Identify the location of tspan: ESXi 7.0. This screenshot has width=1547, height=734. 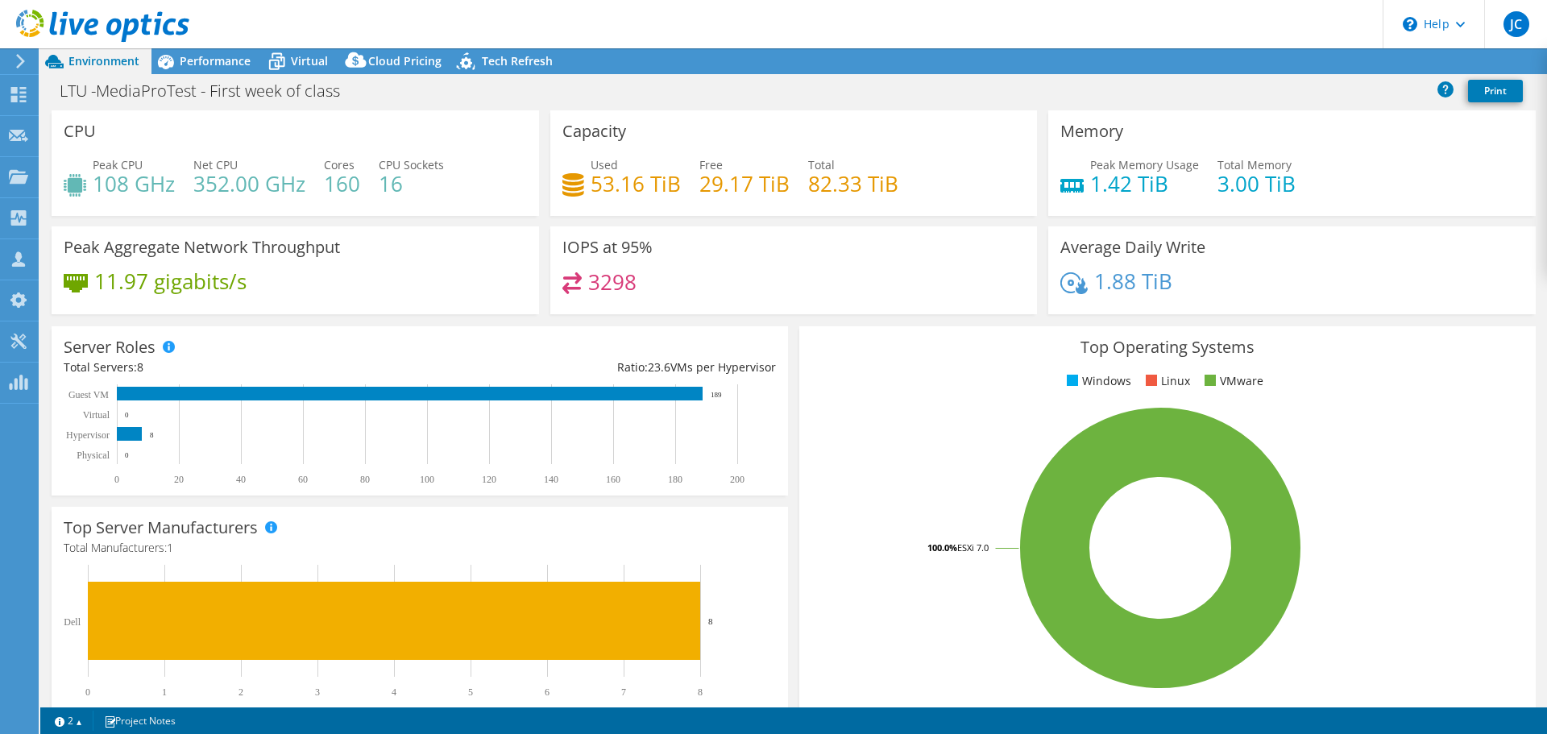
(973, 547).